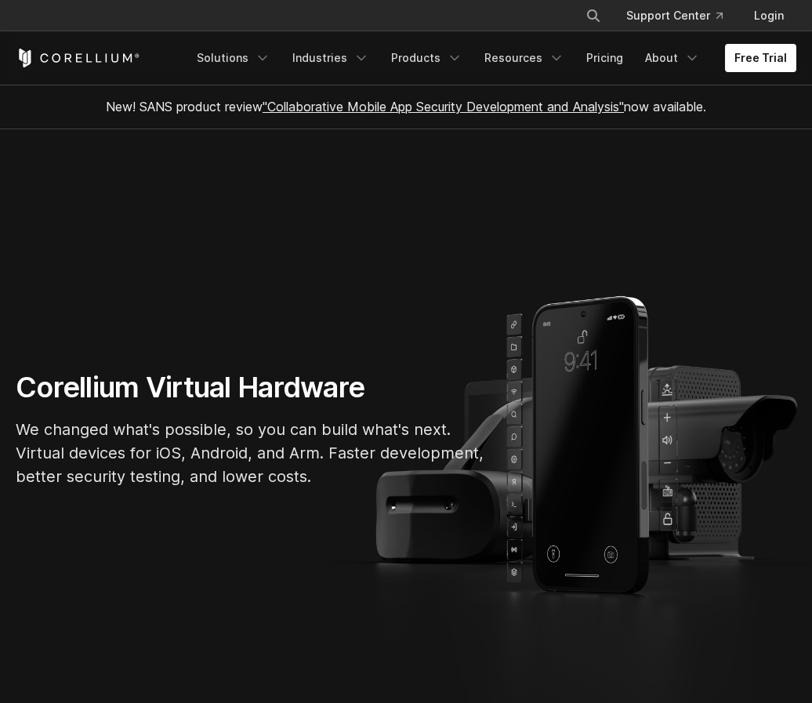 This screenshot has width=812, height=703. Describe the element at coordinates (251, 453) in the screenshot. I see `p: We changed what's possible, so you can build what's next. Virtual devices for iOS, Android, and A...` at that location.